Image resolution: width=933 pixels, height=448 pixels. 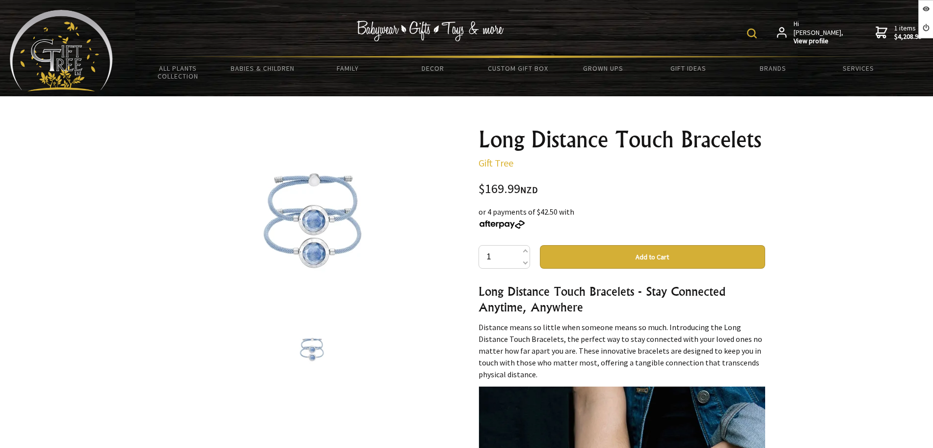 What do you see at coordinates (496, 163) in the screenshot?
I see `a: Gift Tree` at bounding box center [496, 163].